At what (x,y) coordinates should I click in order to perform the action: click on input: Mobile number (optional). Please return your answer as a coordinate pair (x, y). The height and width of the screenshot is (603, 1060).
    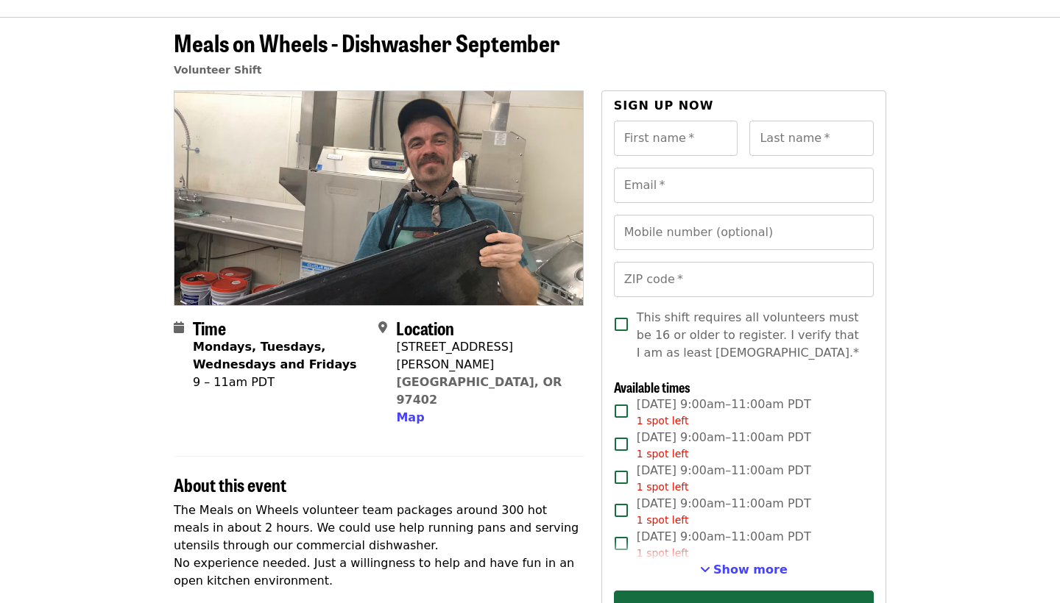
    Looking at the image, I should click on (743, 233).